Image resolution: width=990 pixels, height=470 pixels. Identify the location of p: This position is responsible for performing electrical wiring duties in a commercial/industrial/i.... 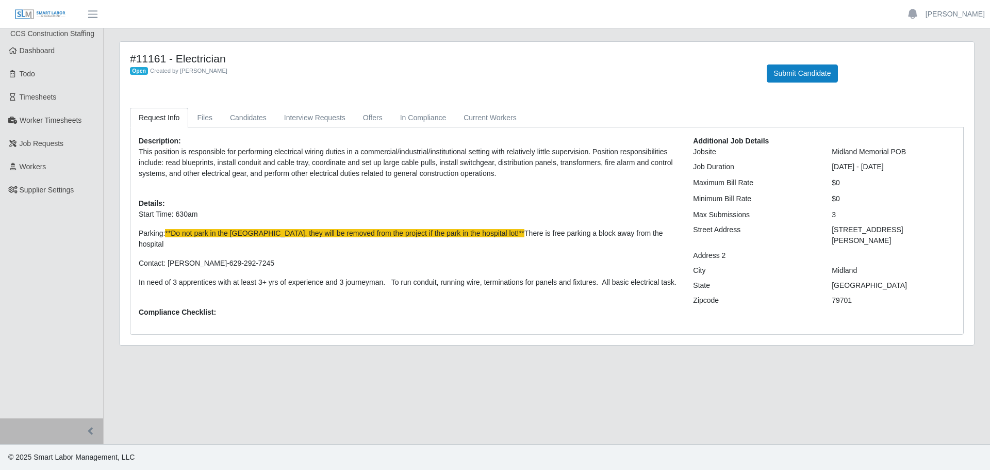
(408, 162).